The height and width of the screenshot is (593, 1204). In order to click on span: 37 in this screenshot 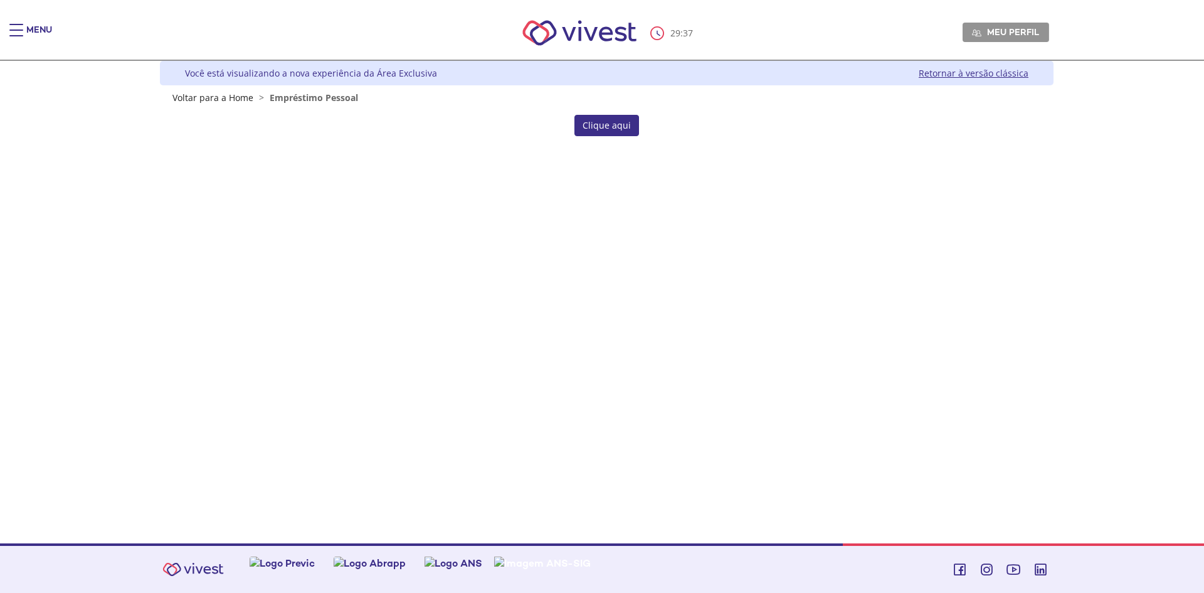, I will do `click(688, 33)`.